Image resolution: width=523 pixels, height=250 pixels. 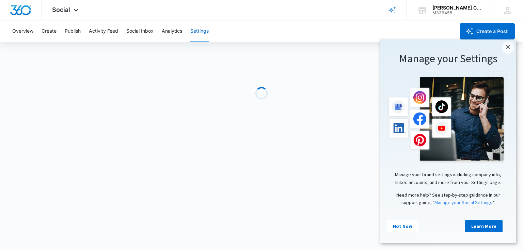 What do you see at coordinates (200, 31) in the screenshot?
I see `button: Settings` at bounding box center [200, 31].